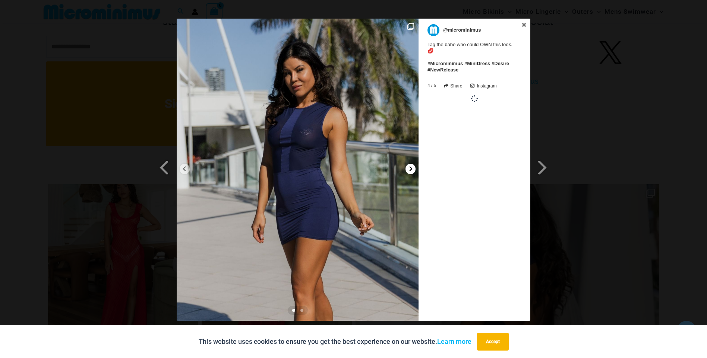  Describe the element at coordinates (335, 342) in the screenshot. I see `p: This website uses cookies to ensure you get the best experience on our website.` at that location.